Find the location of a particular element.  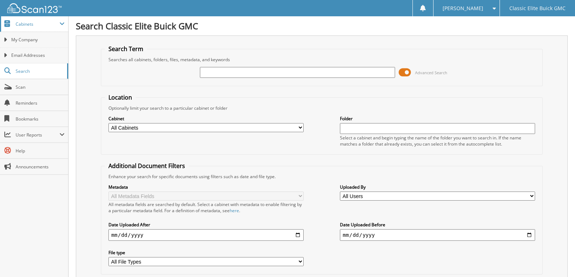

div: Enhance your search for specific documents using filters such as date and file type. is located at coordinates (322, 177).